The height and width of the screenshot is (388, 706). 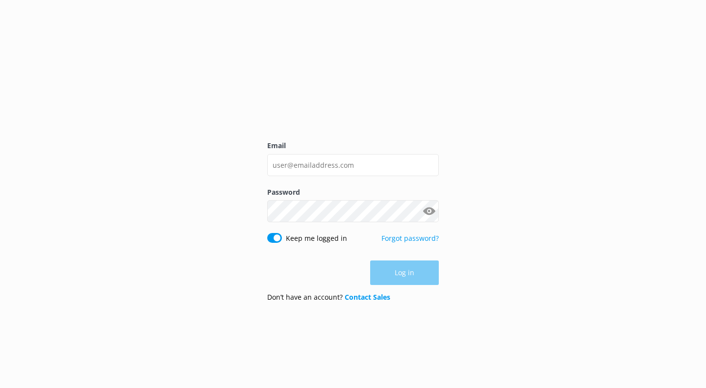 What do you see at coordinates (429, 211) in the screenshot?
I see `button: Show password` at bounding box center [429, 211].